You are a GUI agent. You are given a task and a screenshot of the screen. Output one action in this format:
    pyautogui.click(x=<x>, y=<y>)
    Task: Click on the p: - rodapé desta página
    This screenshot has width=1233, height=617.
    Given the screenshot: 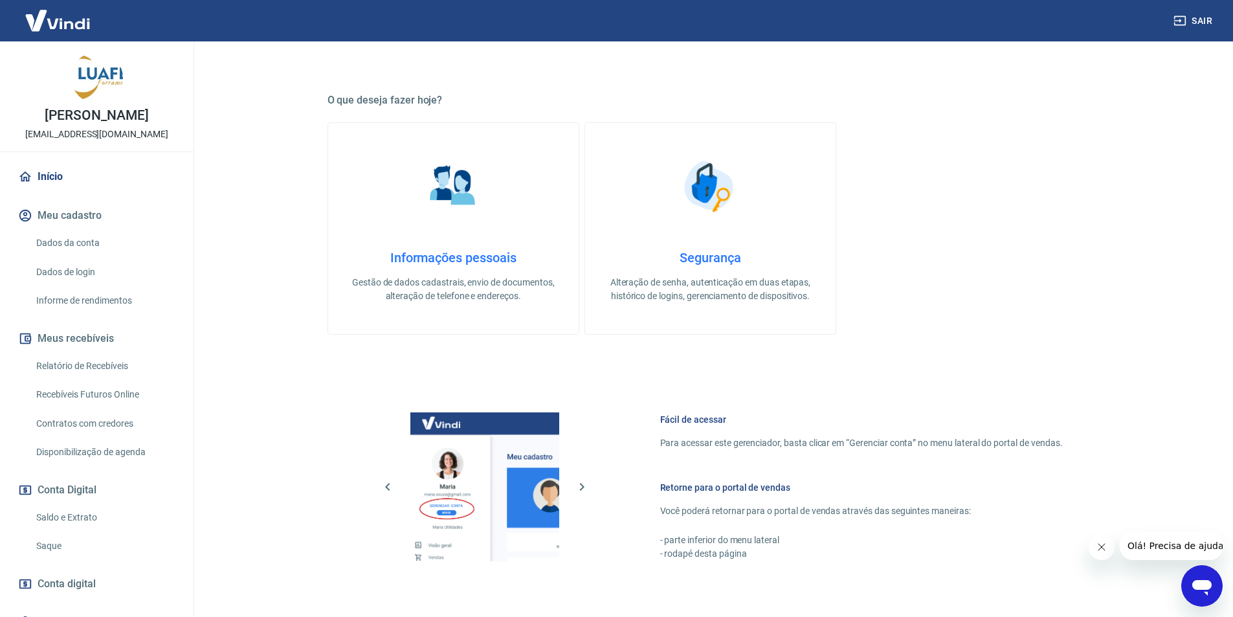 What is the action you would take?
    pyautogui.click(x=862, y=554)
    